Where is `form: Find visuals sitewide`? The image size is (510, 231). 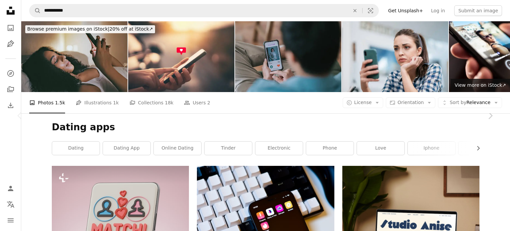 form: Find visuals sitewide is located at coordinates (204, 11).